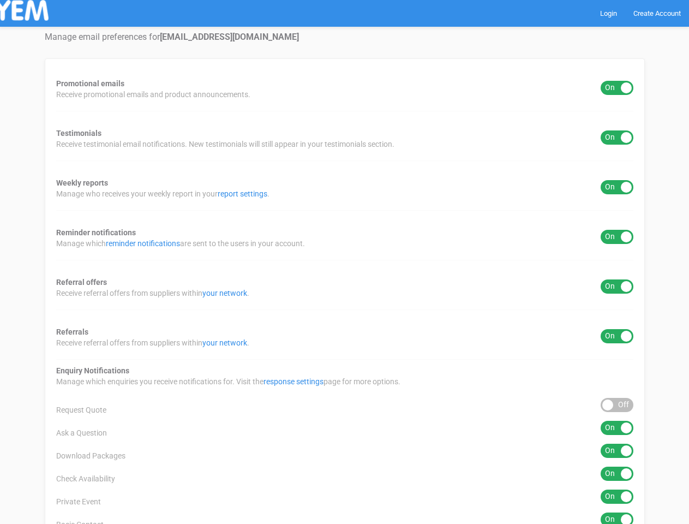 The height and width of the screenshot is (524, 689). What do you see at coordinates (228, 381) in the screenshot?
I see `span: Manage which enquiries you receive notifications for. Visit the page for more options.` at bounding box center [228, 381].